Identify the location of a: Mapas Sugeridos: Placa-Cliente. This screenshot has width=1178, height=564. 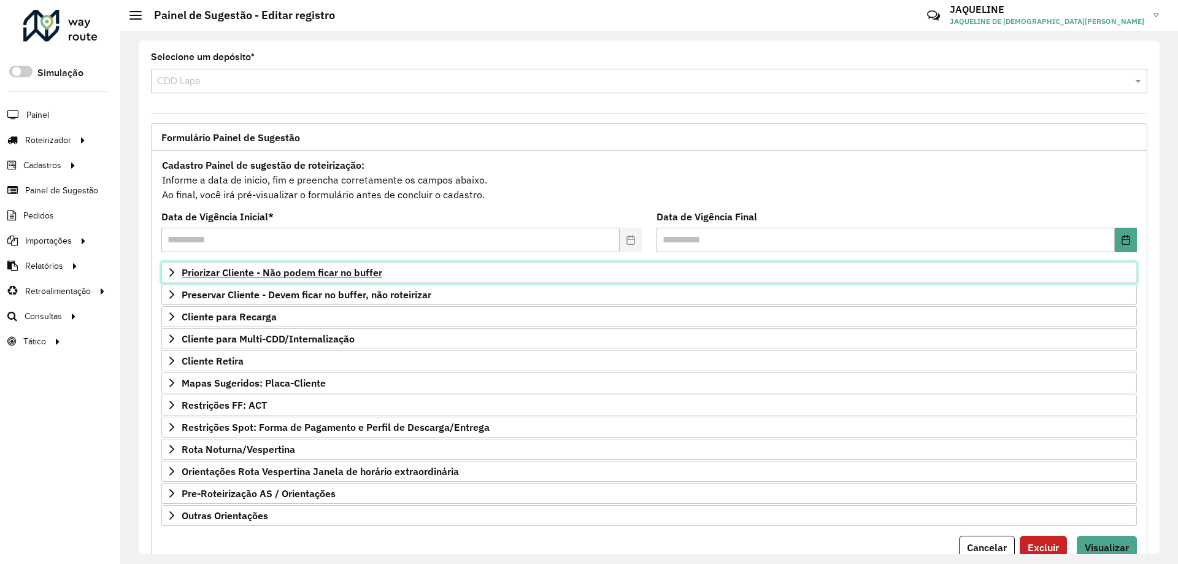
(649, 383).